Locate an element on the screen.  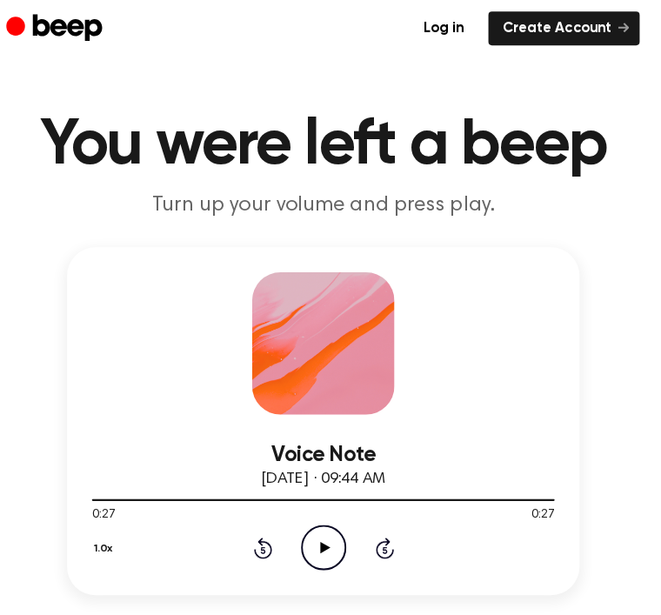
a: Beep is located at coordinates (70, 28).